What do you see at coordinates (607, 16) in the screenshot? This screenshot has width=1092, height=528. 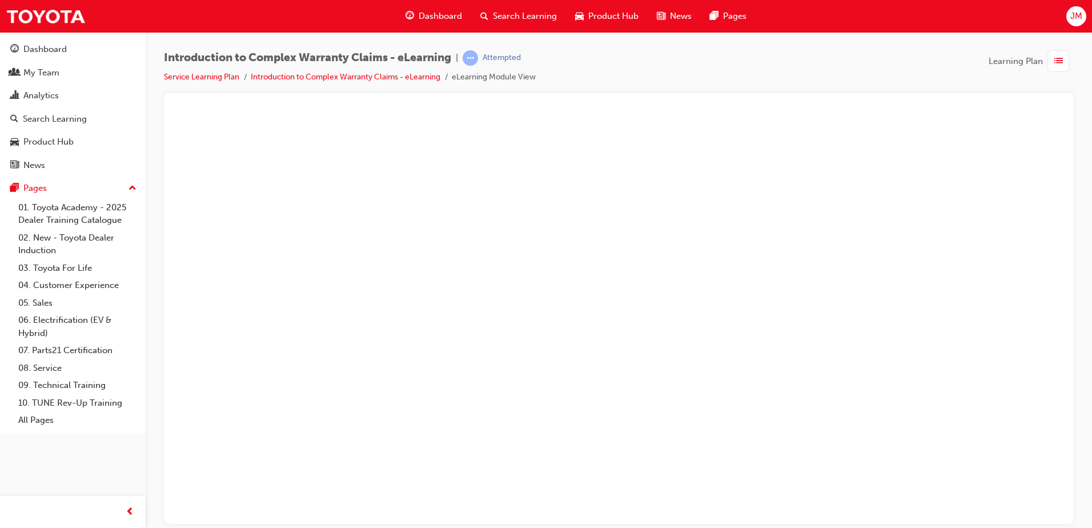 I see `a: car-iconProduct Hub` at bounding box center [607, 16].